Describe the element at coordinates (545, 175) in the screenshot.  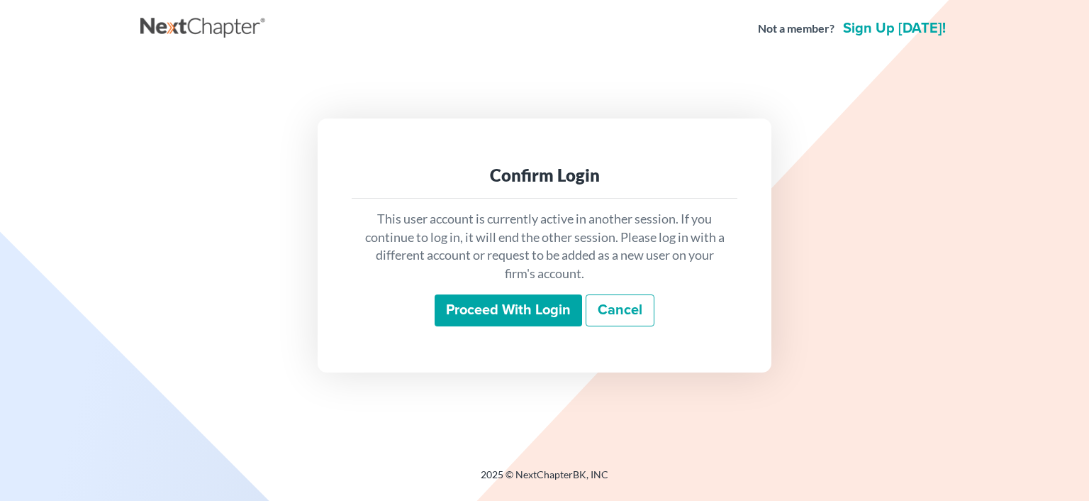
I see `div: Confirm Login` at that location.